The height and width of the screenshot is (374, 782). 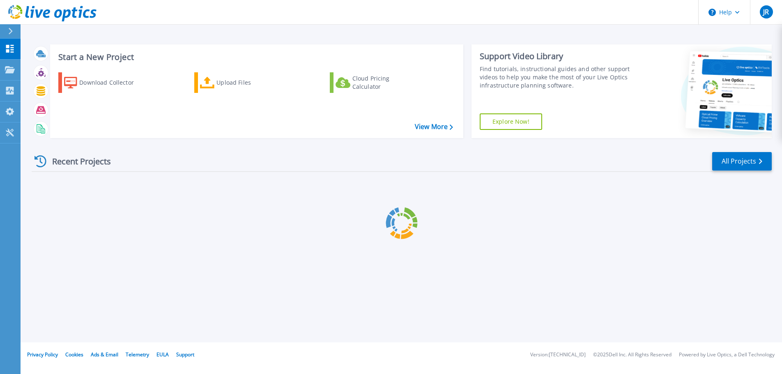 I want to click on a: Cloud Pricing Calculator, so click(x=375, y=83).